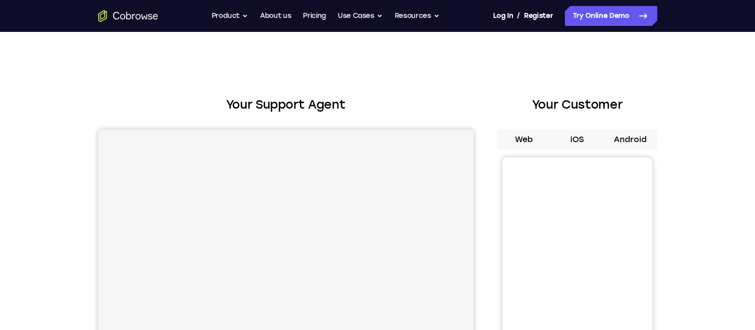 The image size is (755, 330). I want to click on h2: Your Customer, so click(577, 105).